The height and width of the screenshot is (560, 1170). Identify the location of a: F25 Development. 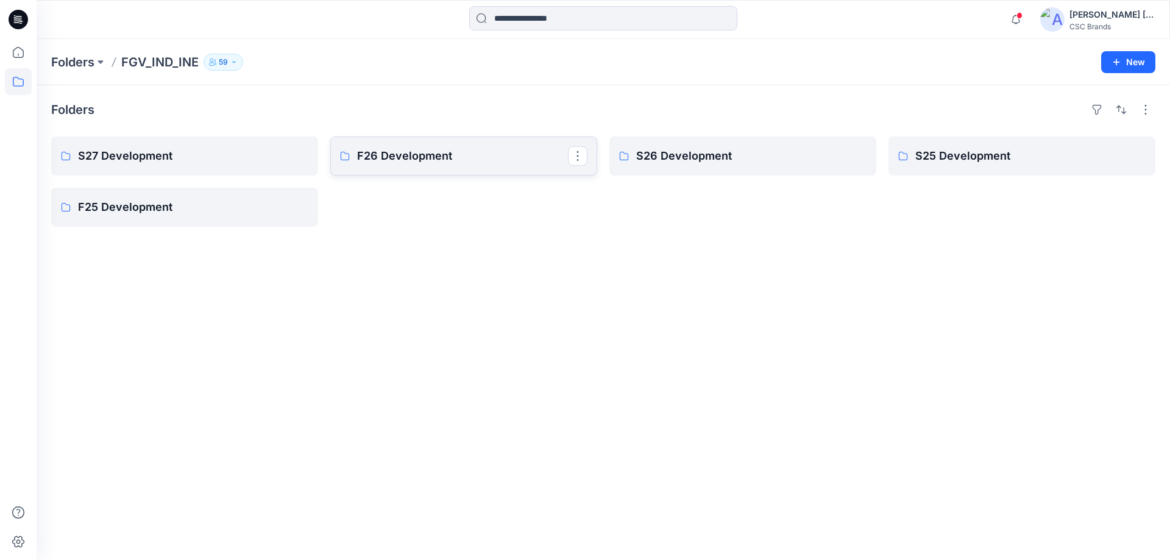
(185, 207).